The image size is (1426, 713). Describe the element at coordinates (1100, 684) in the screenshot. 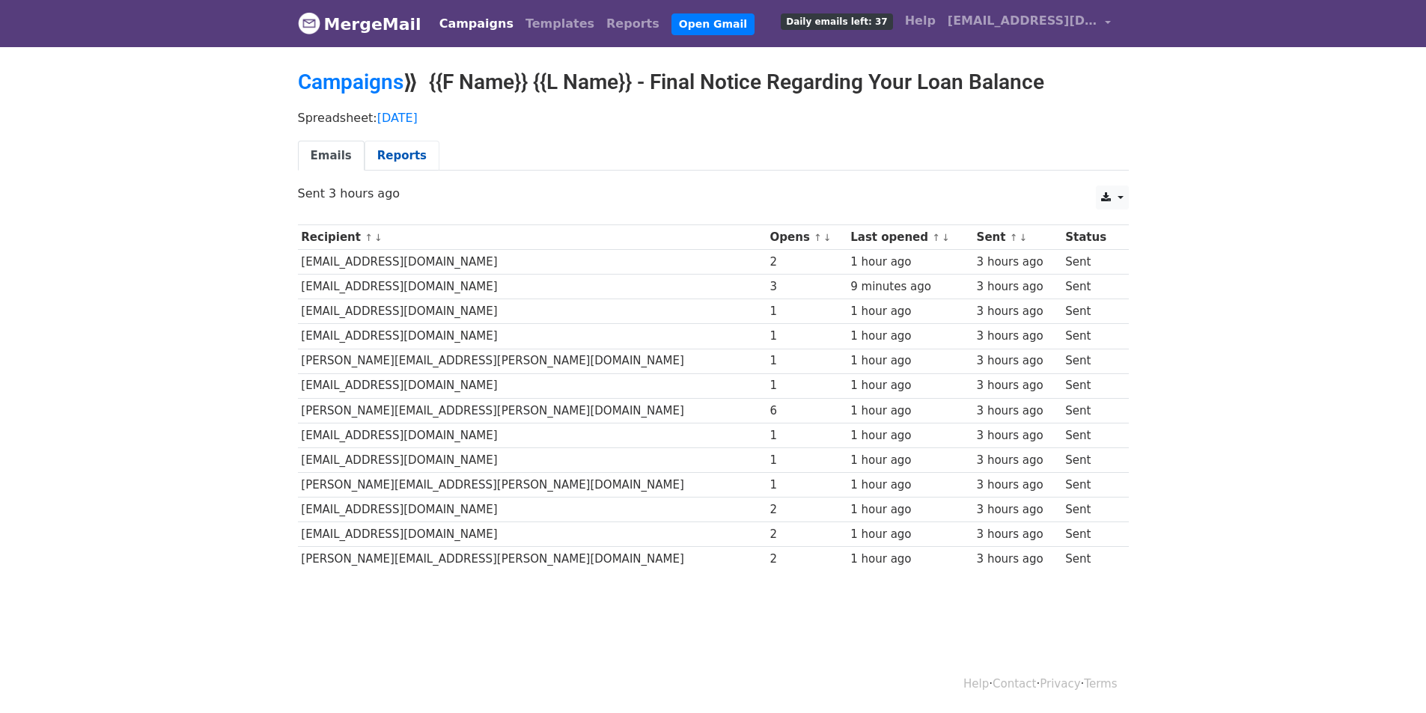

I see `a: Terms` at that location.